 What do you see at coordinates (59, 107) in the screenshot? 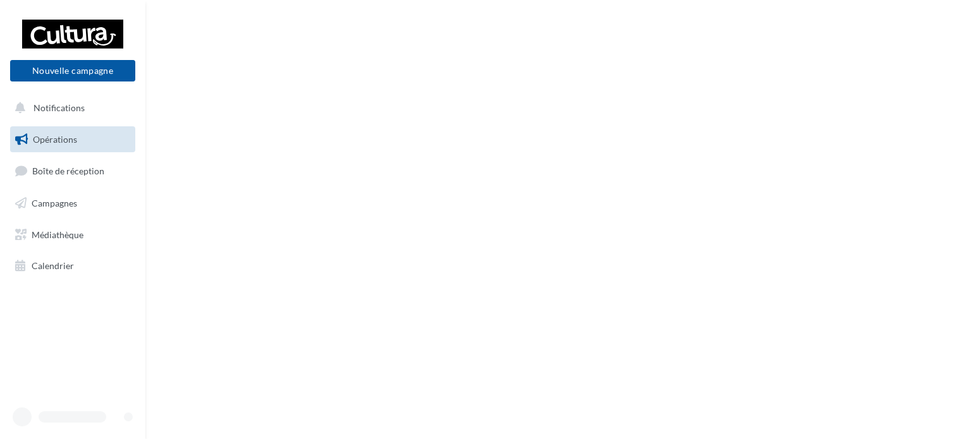
I see `span: Notifications` at bounding box center [59, 107].